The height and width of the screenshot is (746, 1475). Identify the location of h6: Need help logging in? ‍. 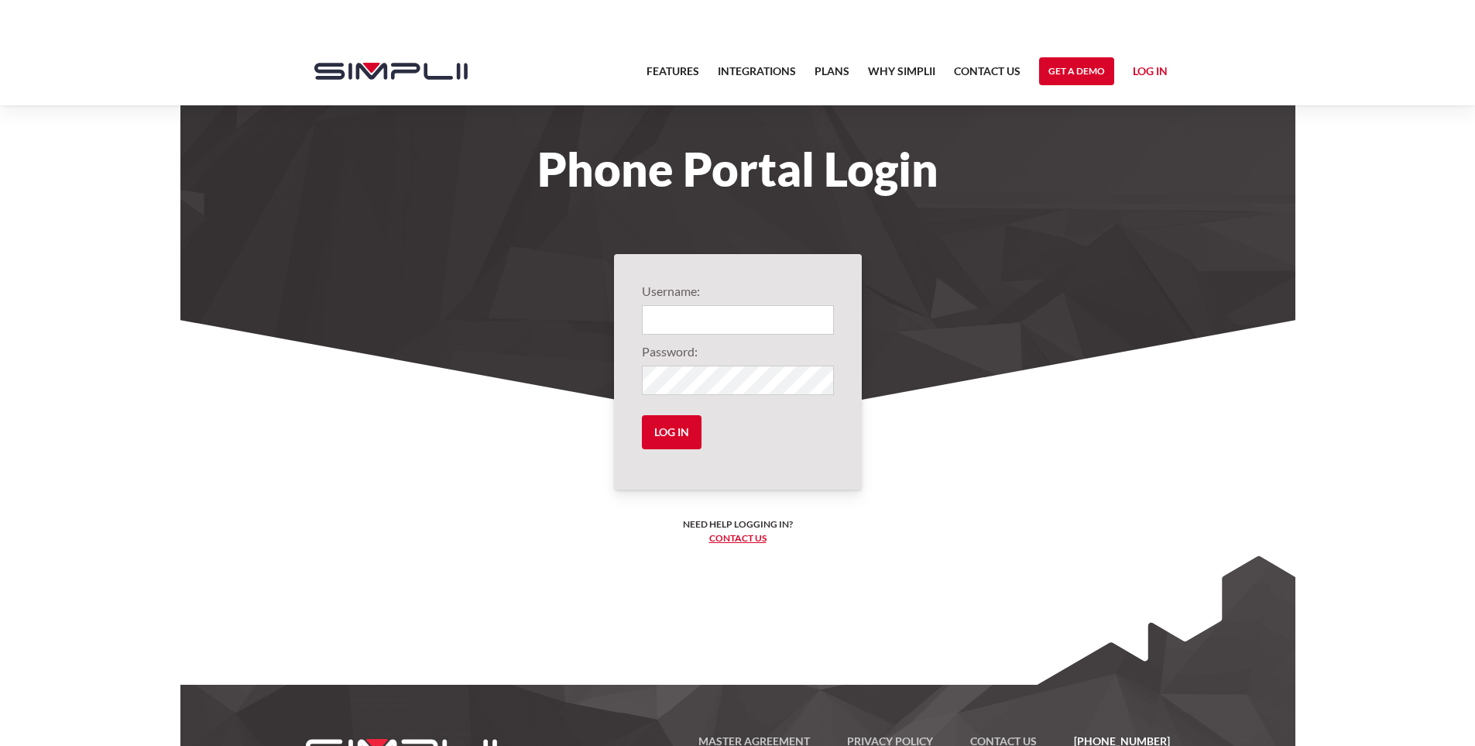
(738, 531).